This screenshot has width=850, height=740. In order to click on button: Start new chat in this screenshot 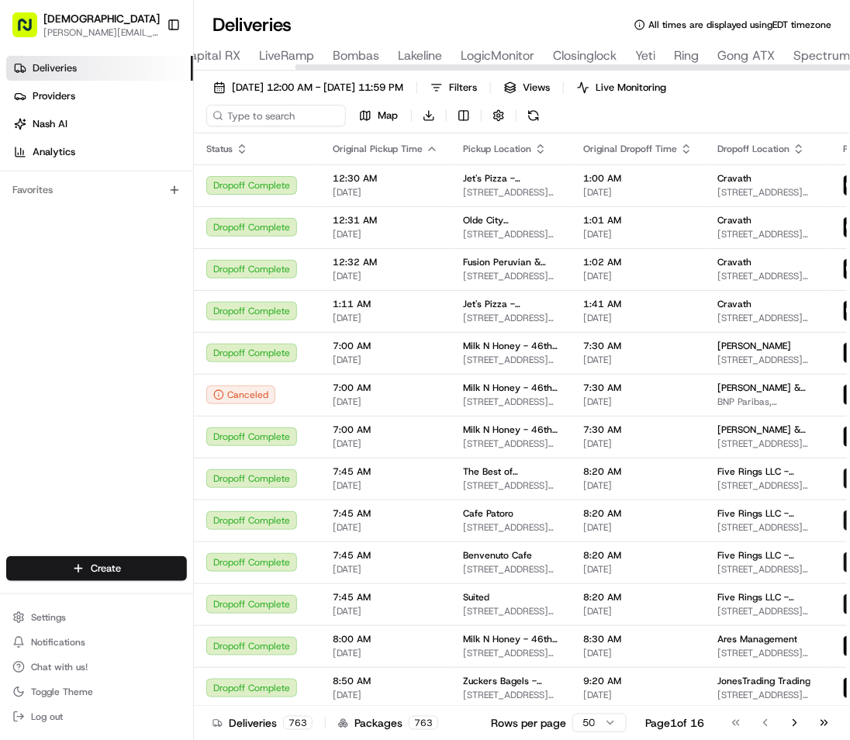, I will do `click(273, 161)`.